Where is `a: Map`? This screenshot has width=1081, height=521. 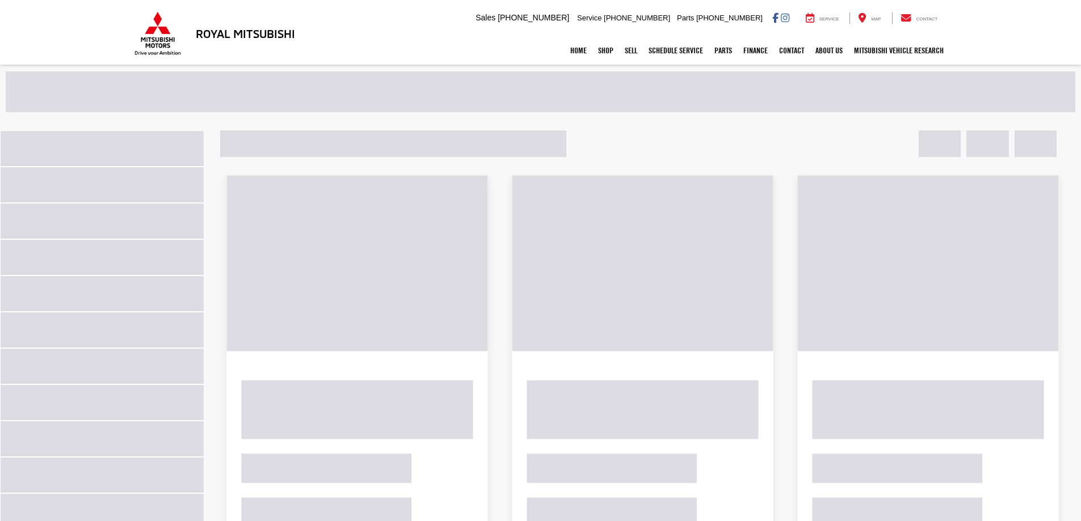 a: Map is located at coordinates (869, 18).